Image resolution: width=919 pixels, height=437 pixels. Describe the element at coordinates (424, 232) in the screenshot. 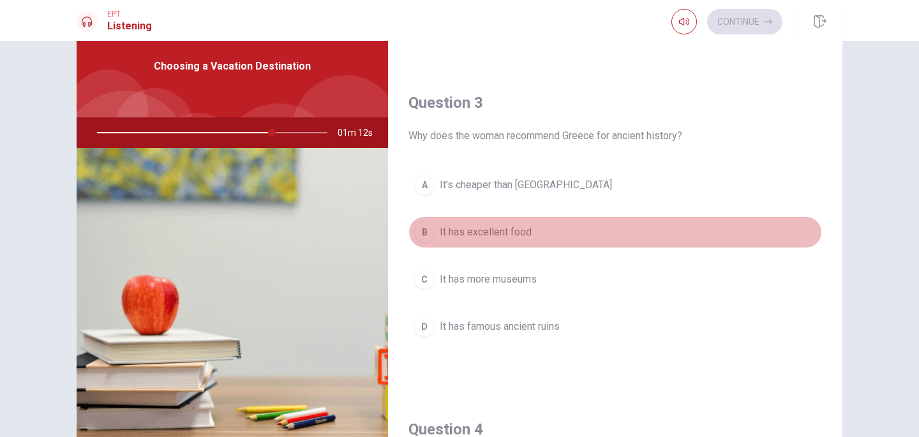

I see `div: B` at that location.